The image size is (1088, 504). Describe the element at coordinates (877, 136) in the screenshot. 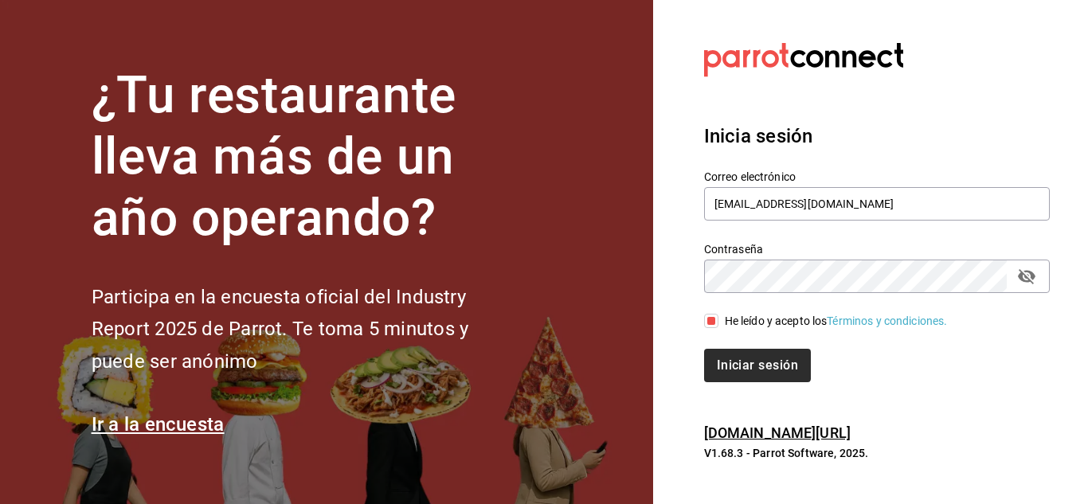

I see `h3: Inicia sesión` at that location.